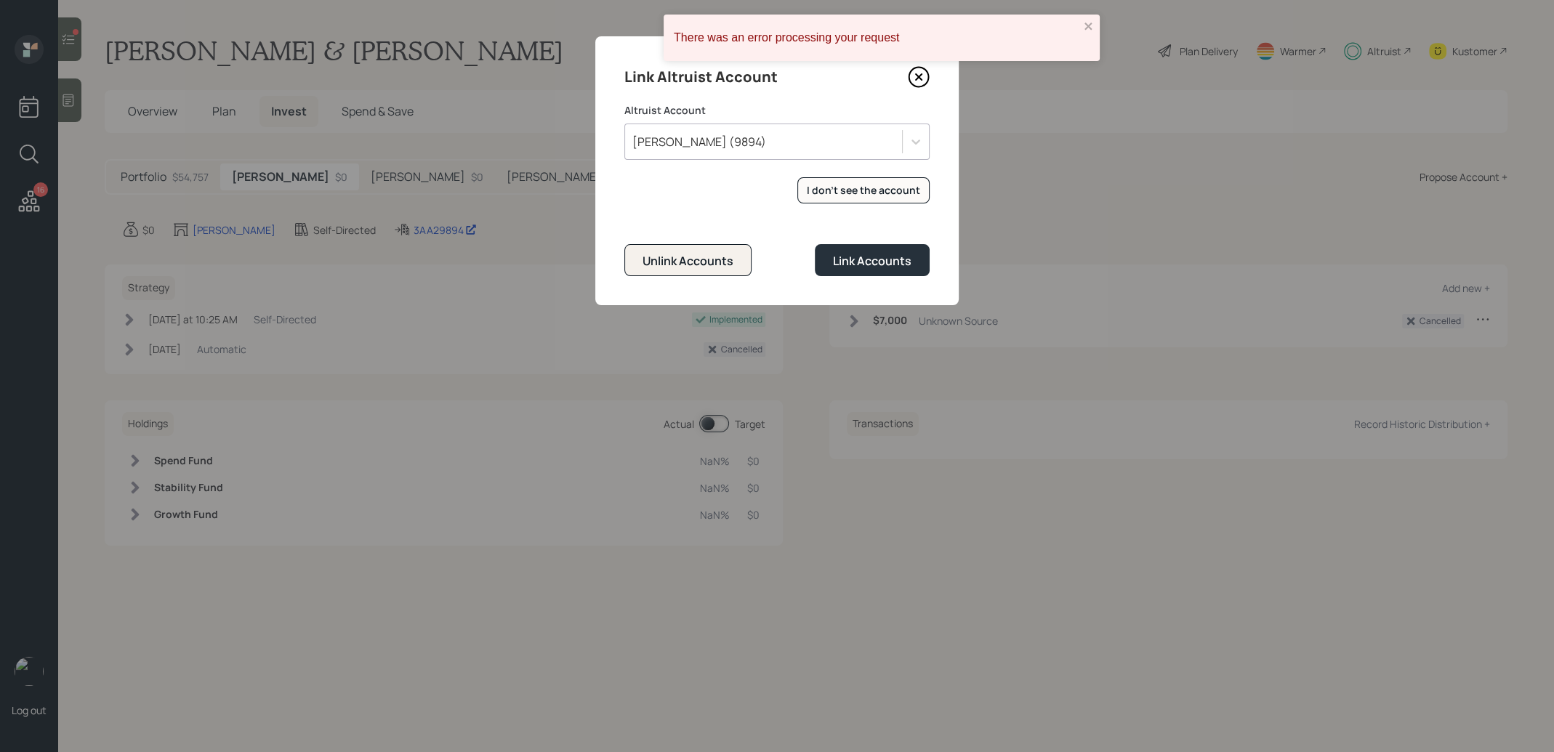 Image resolution: width=1554 pixels, height=752 pixels. I want to click on button: Link Accounts, so click(872, 259).